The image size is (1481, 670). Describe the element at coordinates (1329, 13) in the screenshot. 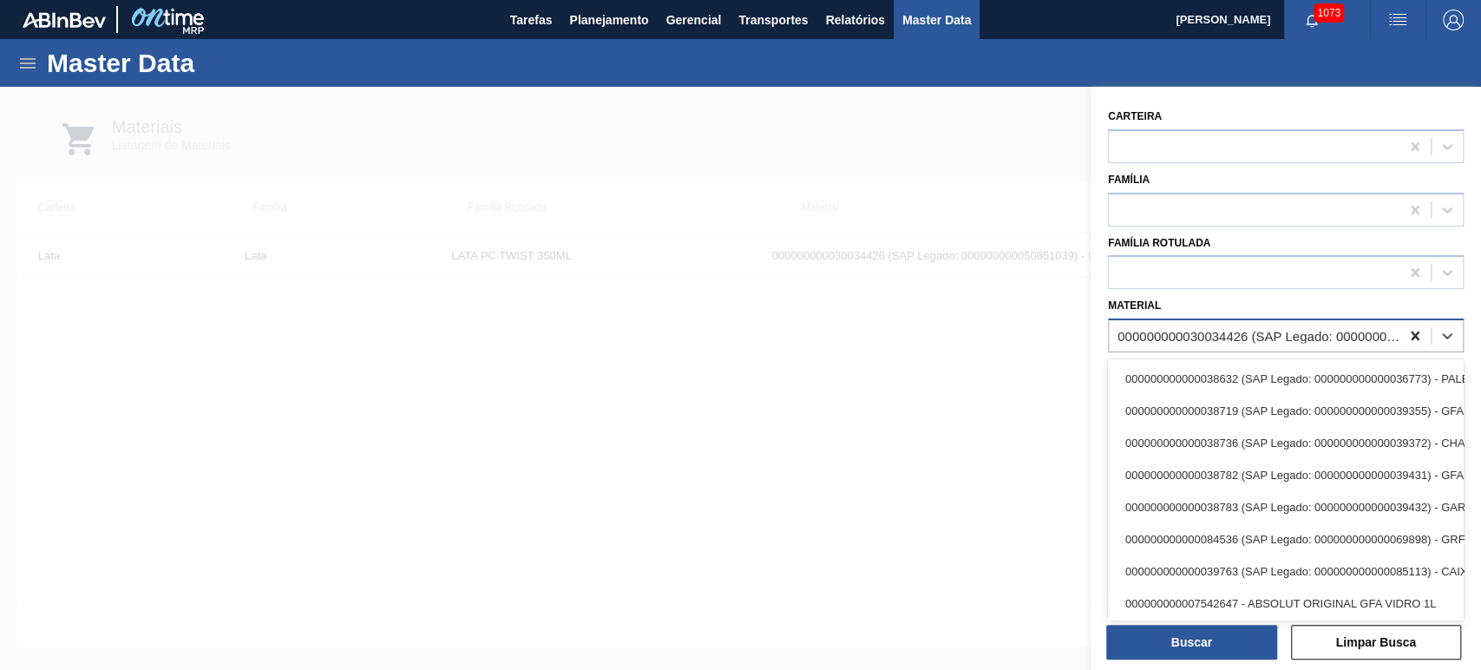

I see `span: 1073` at that location.